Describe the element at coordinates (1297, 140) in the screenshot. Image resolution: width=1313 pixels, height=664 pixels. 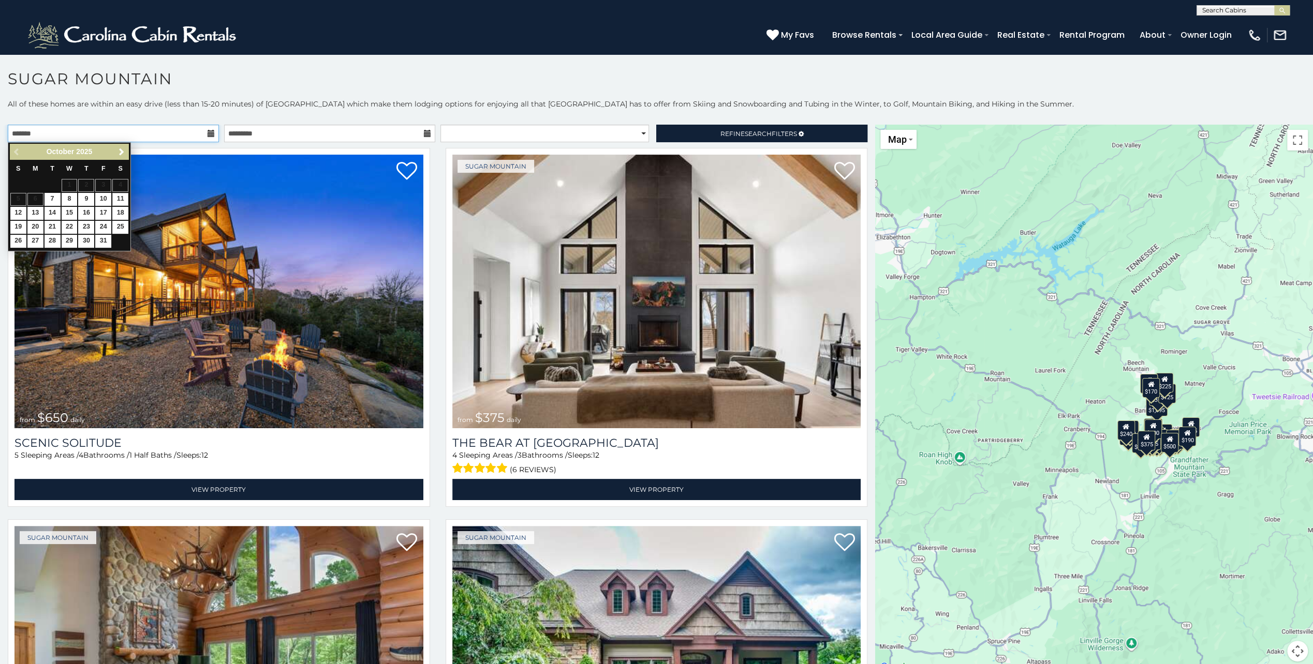
I see `button: Toggle fullscreen view` at that location.